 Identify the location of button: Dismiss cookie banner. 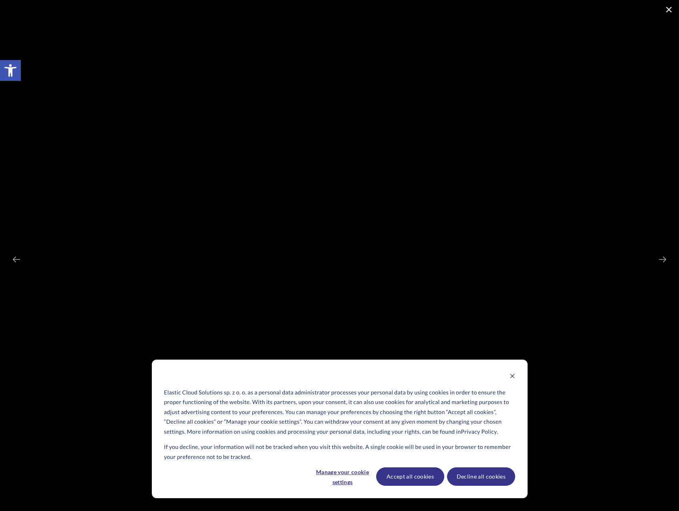
(512, 377).